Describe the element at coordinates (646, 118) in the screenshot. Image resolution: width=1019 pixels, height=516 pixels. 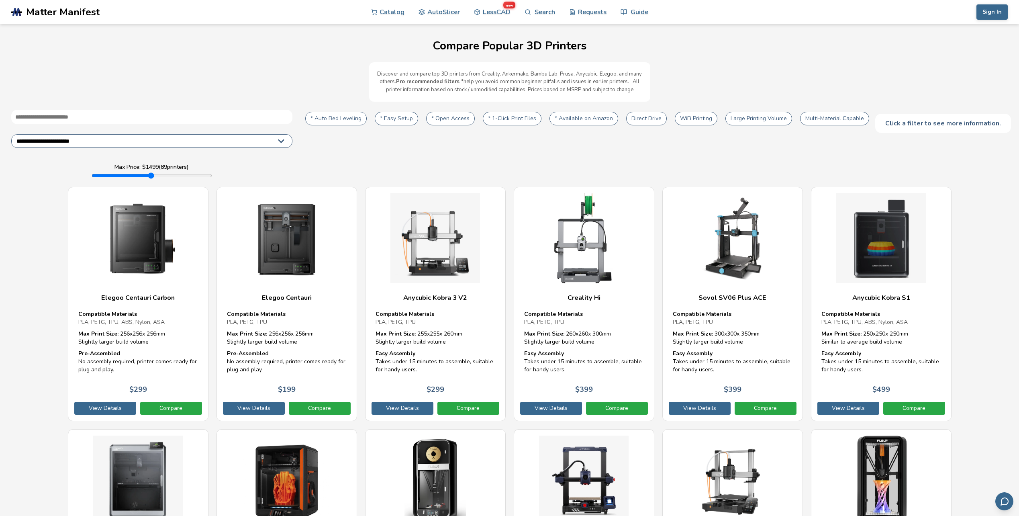
I see `button: Direct Drive` at that location.